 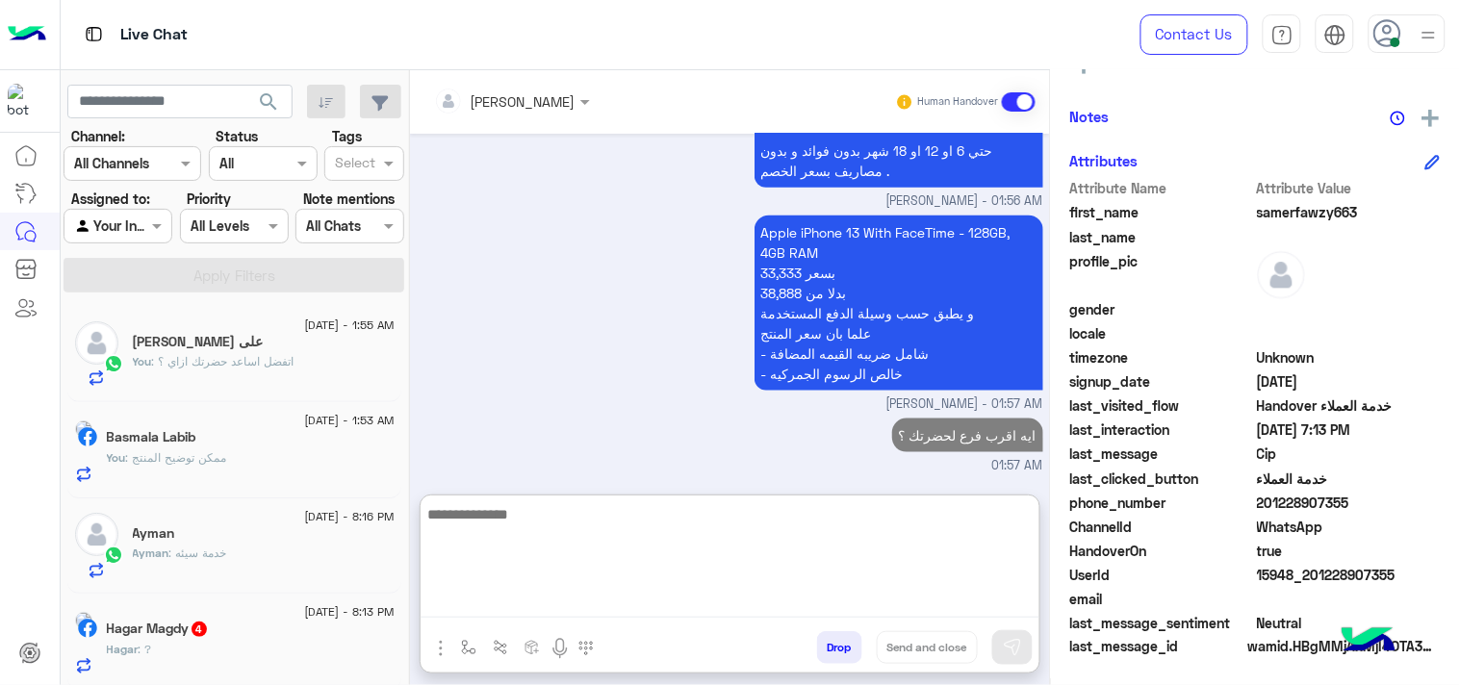 I want to click on label: Tags, so click(x=346, y=136).